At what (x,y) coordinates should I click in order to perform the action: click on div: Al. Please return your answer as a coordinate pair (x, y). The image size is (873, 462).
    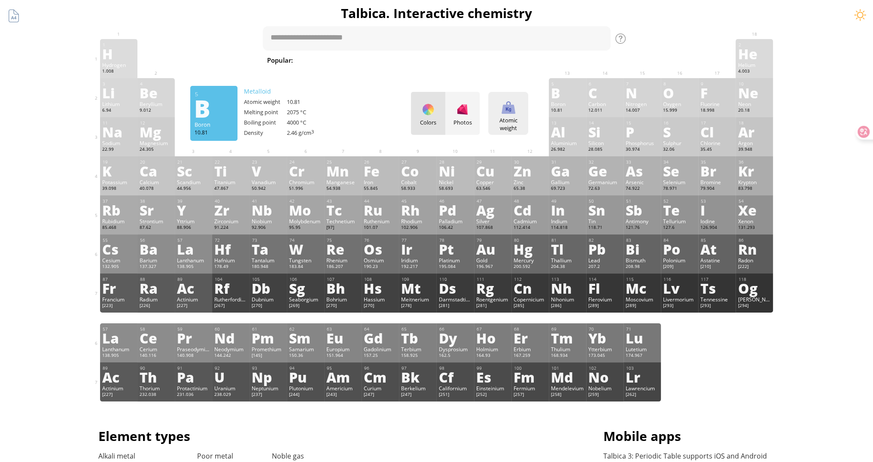
    Looking at the image, I should click on (567, 132).